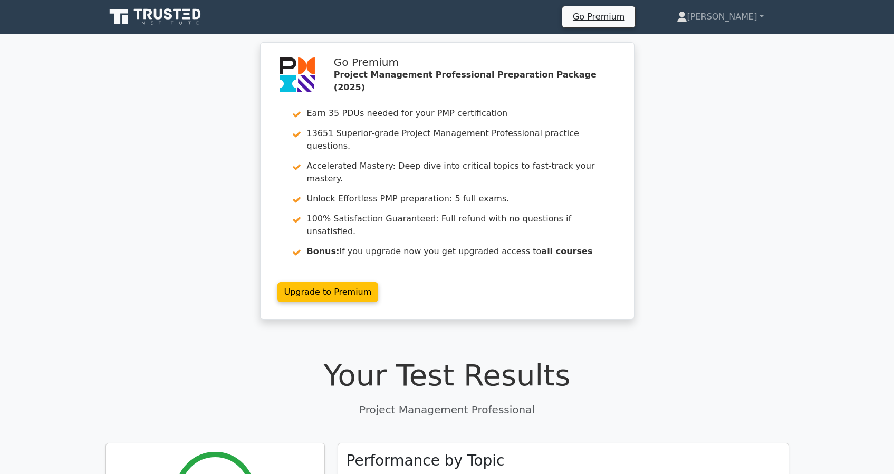 This screenshot has width=894, height=474. Describe the element at coordinates (426, 461) in the screenshot. I see `h3: Performance by Topic` at that location.